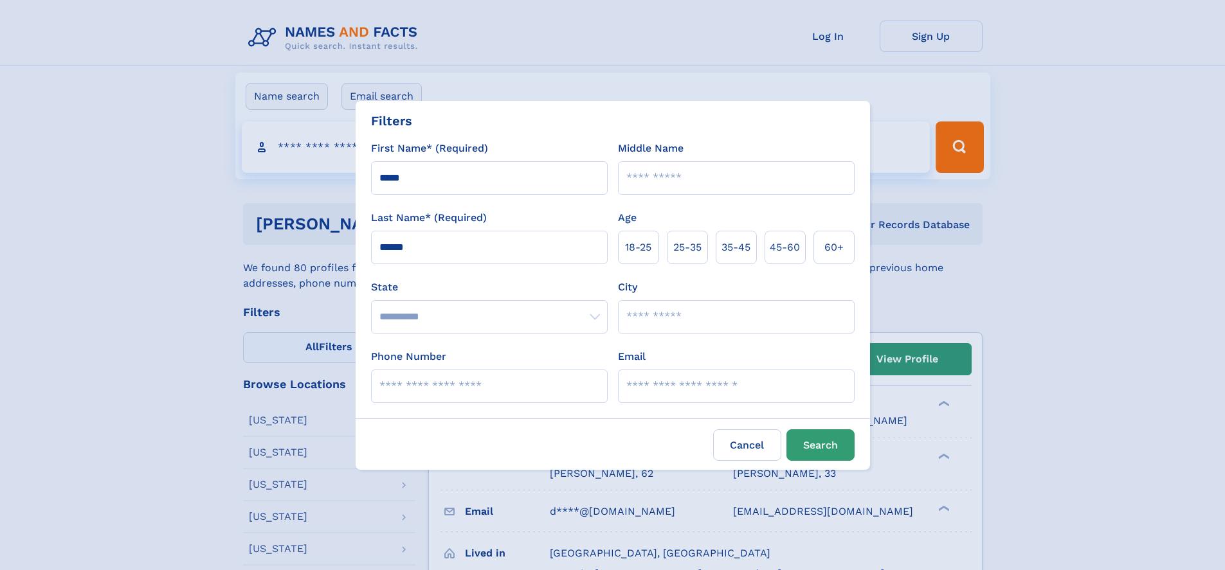 This screenshot has width=1225, height=570. What do you see at coordinates (429, 218) in the screenshot?
I see `label: Last Name* (Required)` at bounding box center [429, 218].